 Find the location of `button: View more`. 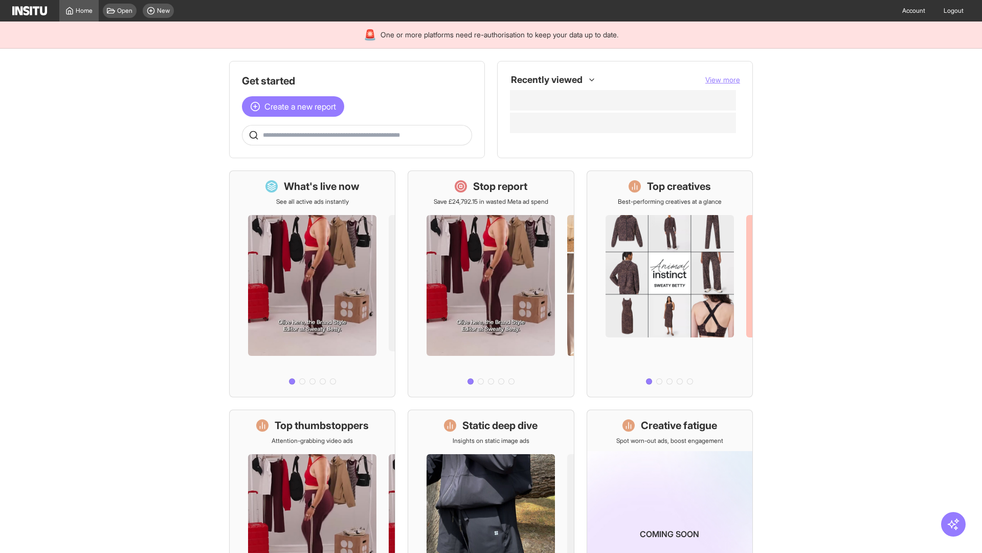

button: View more is located at coordinates (723, 80).